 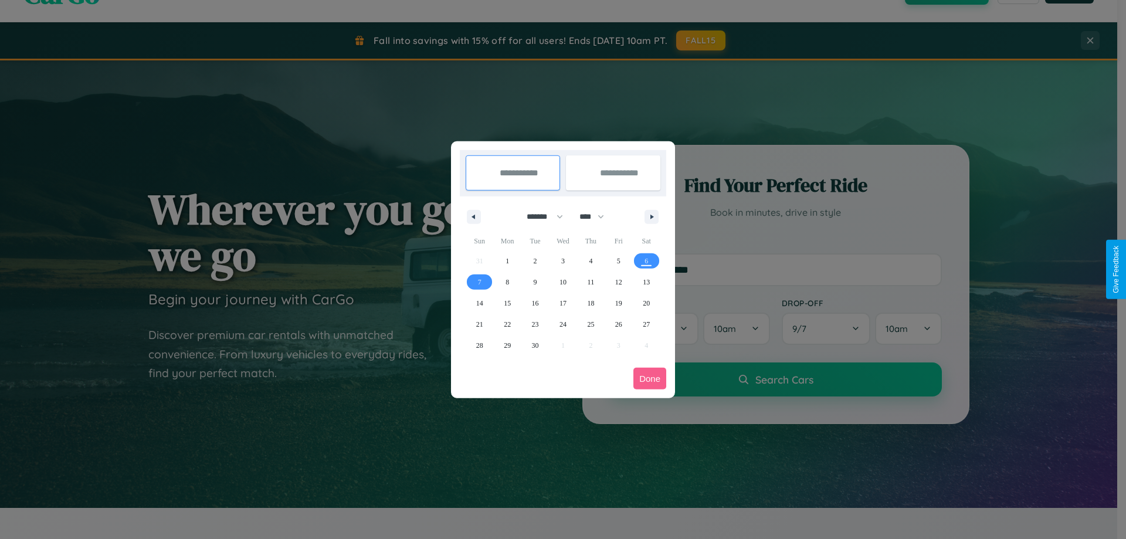 I want to click on button: 12, so click(x=618, y=282).